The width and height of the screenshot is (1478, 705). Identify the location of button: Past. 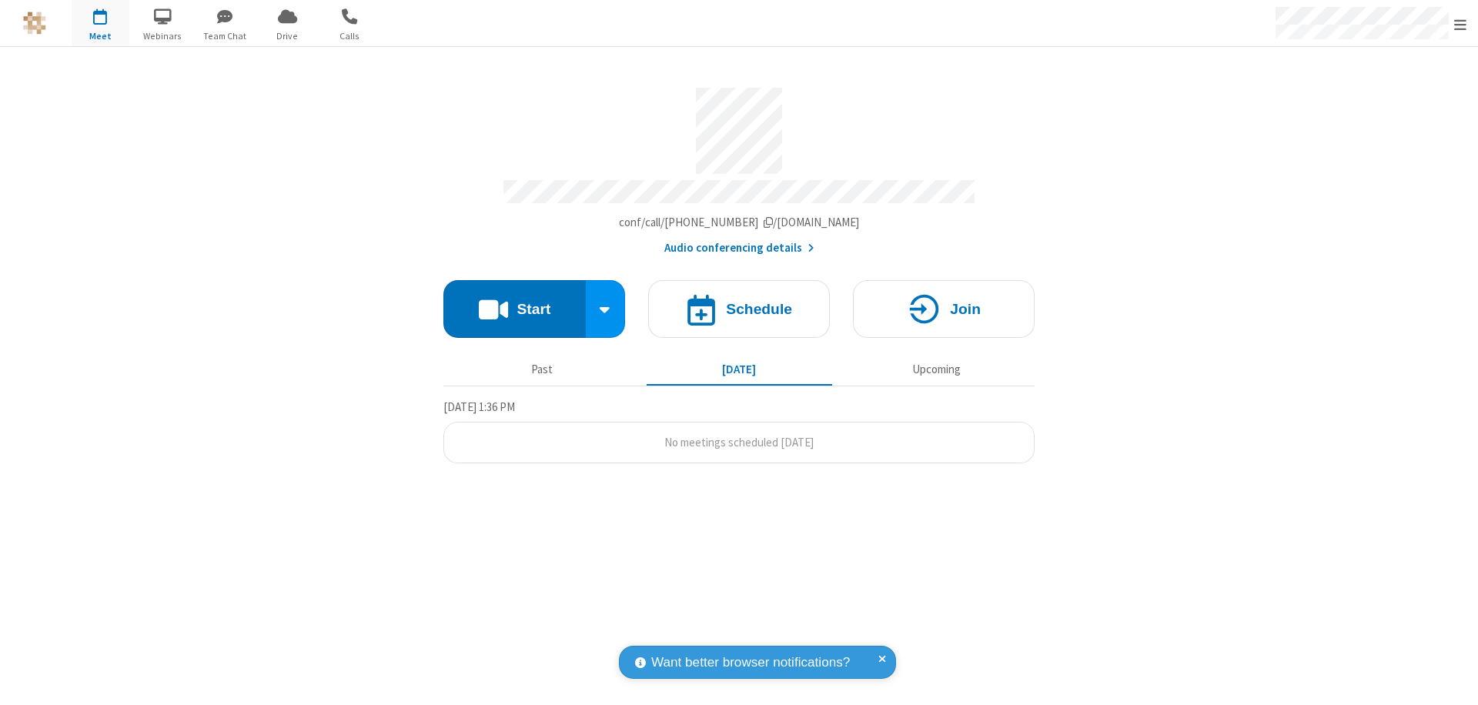
(542, 369).